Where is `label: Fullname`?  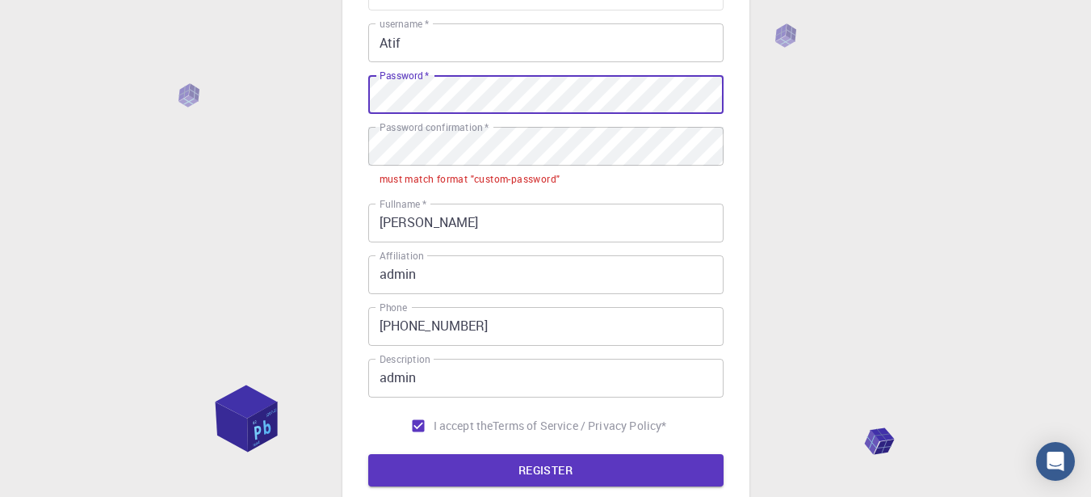 label: Fullname is located at coordinates (403, 204).